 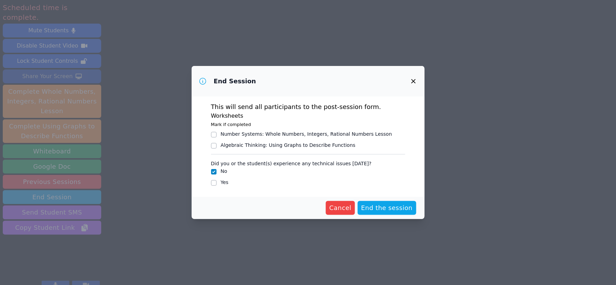 I want to click on div: Number Systems : Whole Numbers, Integers, Rational Numbers Lesson, so click(x=307, y=134).